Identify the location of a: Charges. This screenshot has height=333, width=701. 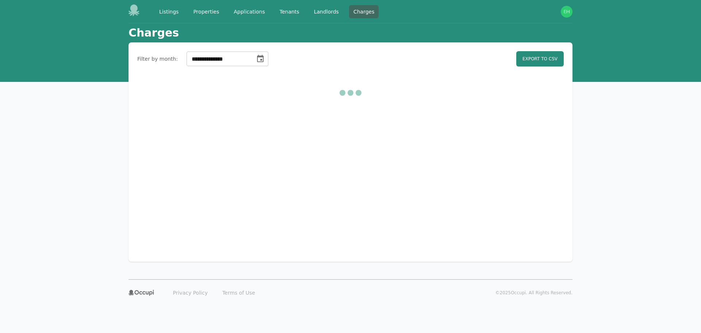
(364, 12).